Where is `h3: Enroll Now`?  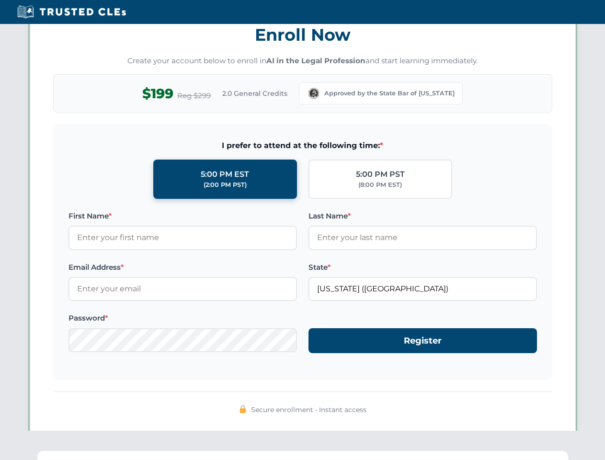 h3: Enroll Now is located at coordinates (303, 34).